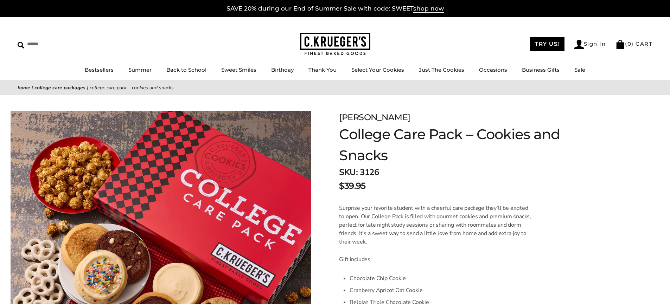 Image resolution: width=670 pixels, height=304 pixels. What do you see at coordinates (24, 88) in the screenshot?
I see `a: Home` at bounding box center [24, 88].